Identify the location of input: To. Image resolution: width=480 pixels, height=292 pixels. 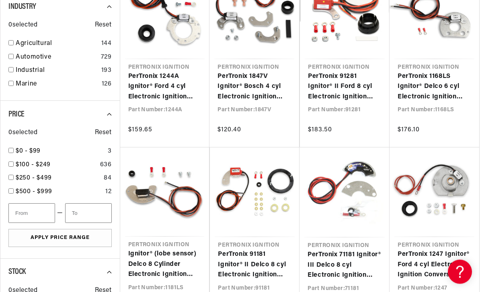
(88, 214).